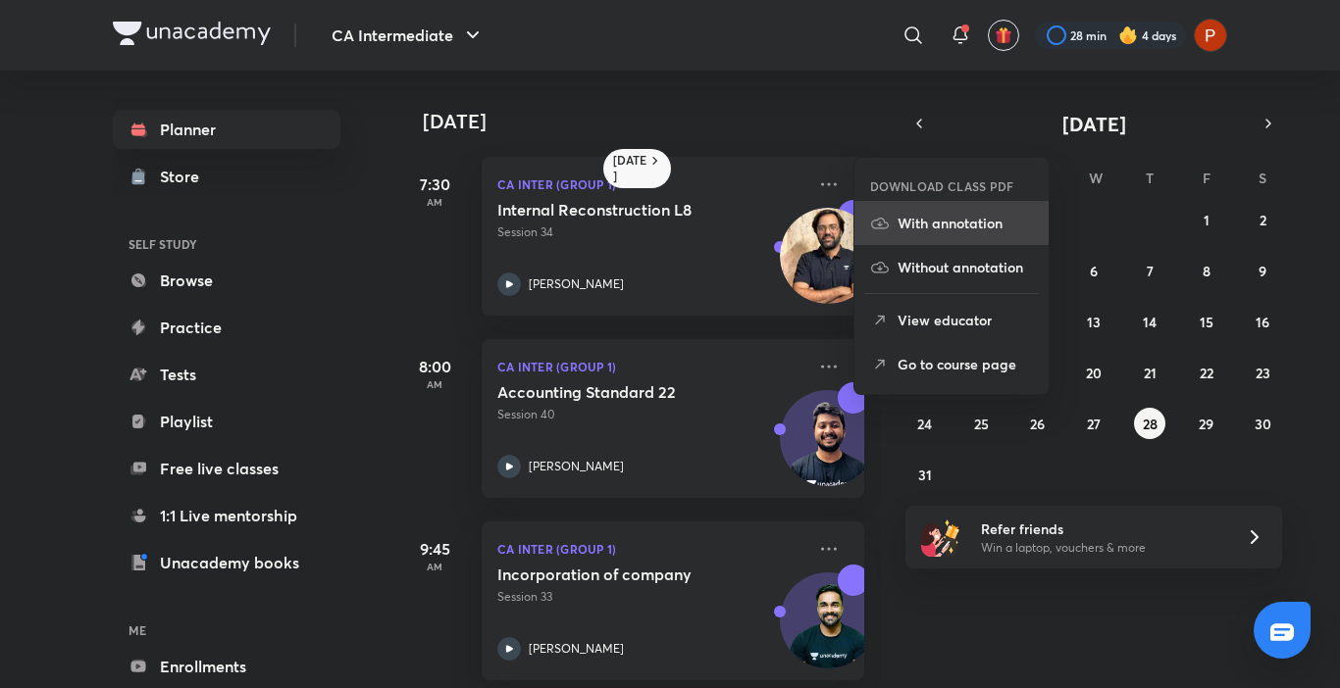  What do you see at coordinates (1206, 322) in the screenshot?
I see `abbr: August 15, 2025` at bounding box center [1206, 322].